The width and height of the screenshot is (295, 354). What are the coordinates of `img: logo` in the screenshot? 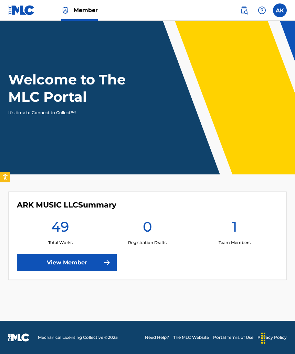 It's located at (19, 337).